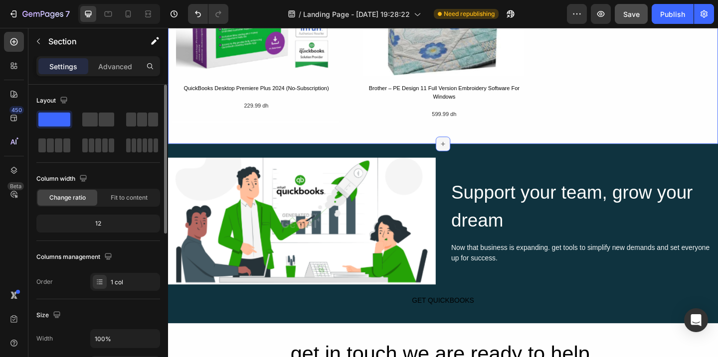 This screenshot has height=357, width=718. Describe the element at coordinates (89, 41) in the screenshot. I see `p: Section` at that location.